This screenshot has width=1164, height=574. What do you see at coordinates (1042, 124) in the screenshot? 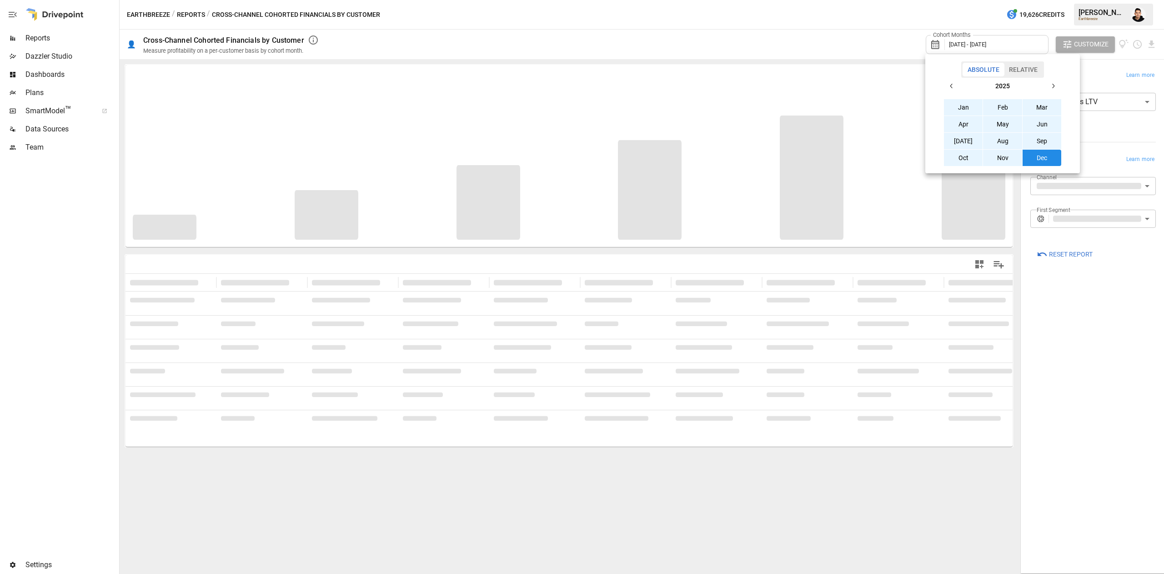
I see `button: Jun` at bounding box center [1042, 124].